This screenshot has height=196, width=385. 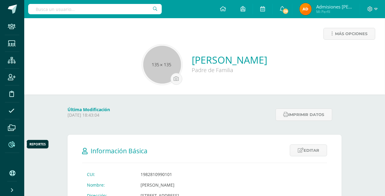 What do you see at coordinates (95, 9) in the screenshot?
I see `input: Busca un usuario...` at bounding box center [95, 9].